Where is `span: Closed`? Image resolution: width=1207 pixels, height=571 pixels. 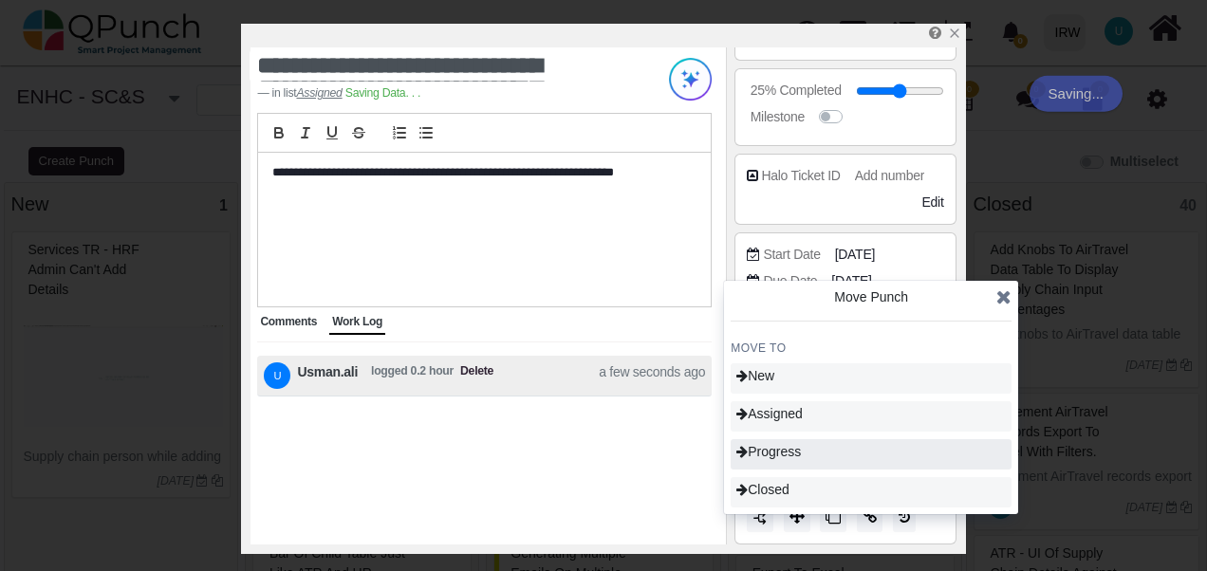 span: Closed is located at coordinates (763, 490).